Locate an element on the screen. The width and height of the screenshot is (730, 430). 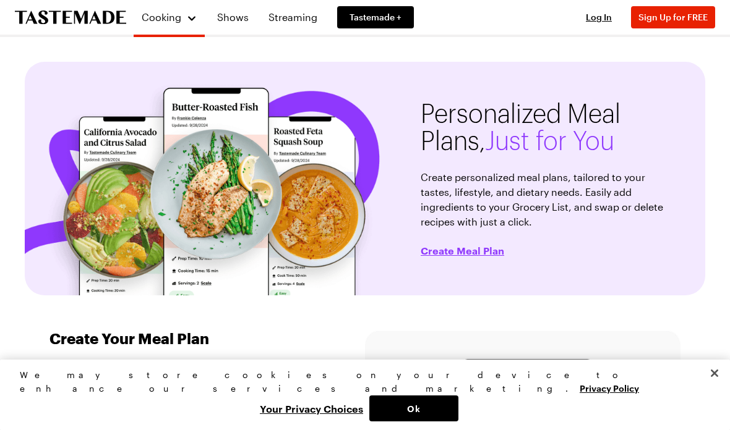
img: personalized meal plans banner is located at coordinates (204, 184).